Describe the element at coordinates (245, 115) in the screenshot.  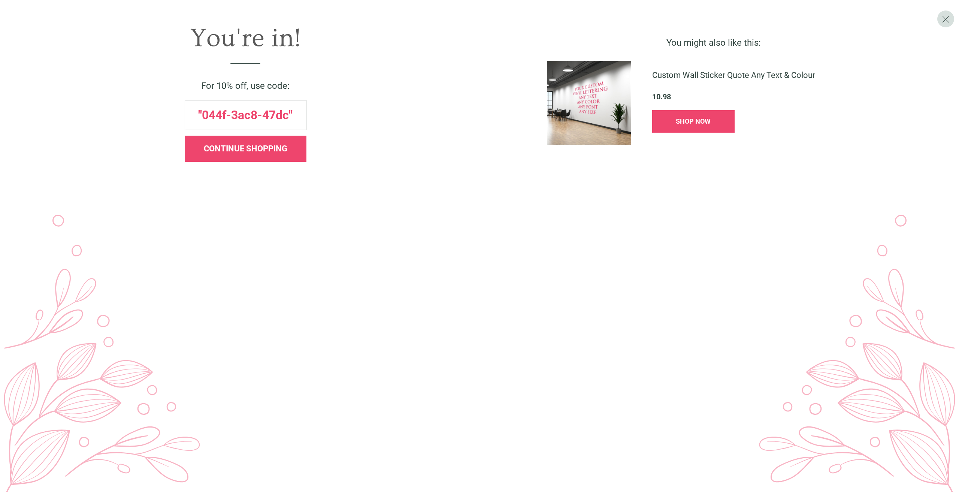
I see `span: "044f-3ac8-47dc"` at that location.